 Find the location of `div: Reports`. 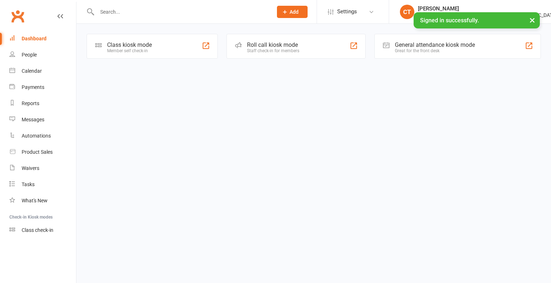

div: Reports is located at coordinates (30, 103).